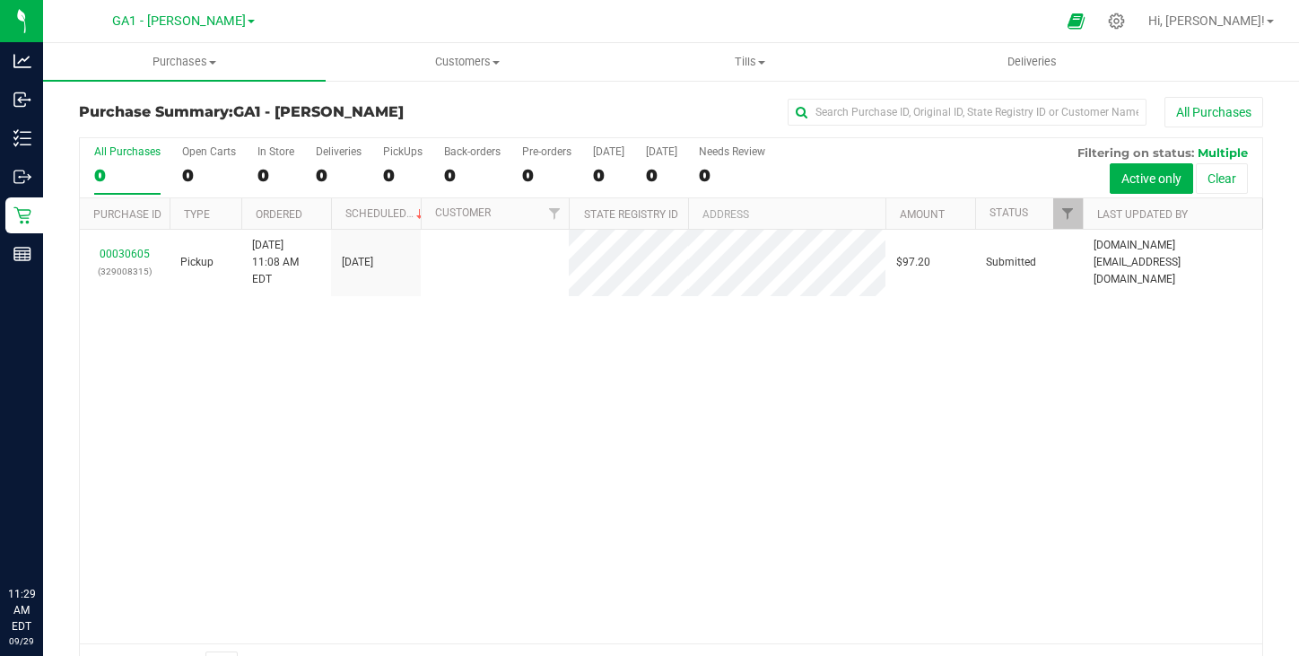 Image resolution: width=1299 pixels, height=656 pixels. I want to click on inline-svg: Outbound, so click(22, 177).